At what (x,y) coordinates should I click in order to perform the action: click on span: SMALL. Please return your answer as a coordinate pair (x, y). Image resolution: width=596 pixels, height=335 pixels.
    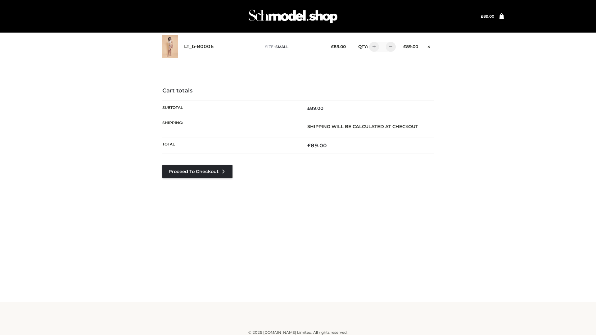
    Looking at the image, I should click on (282, 47).